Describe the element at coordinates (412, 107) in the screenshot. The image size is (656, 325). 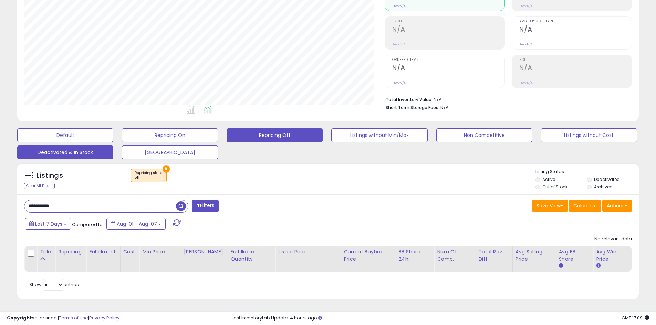
I see `b: Short Term Storage Fees:` at that location.